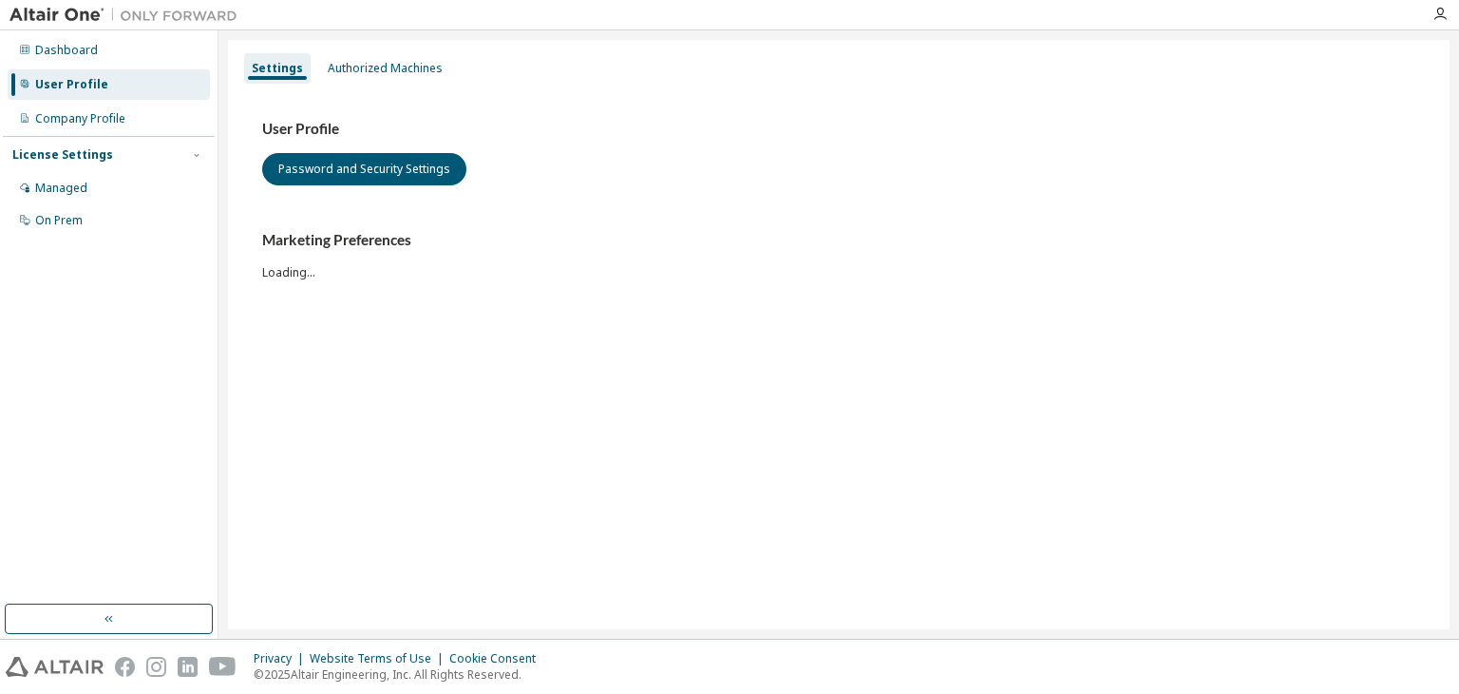  Describe the element at coordinates (71, 85) in the screenshot. I see `div: User Profile` at that location.